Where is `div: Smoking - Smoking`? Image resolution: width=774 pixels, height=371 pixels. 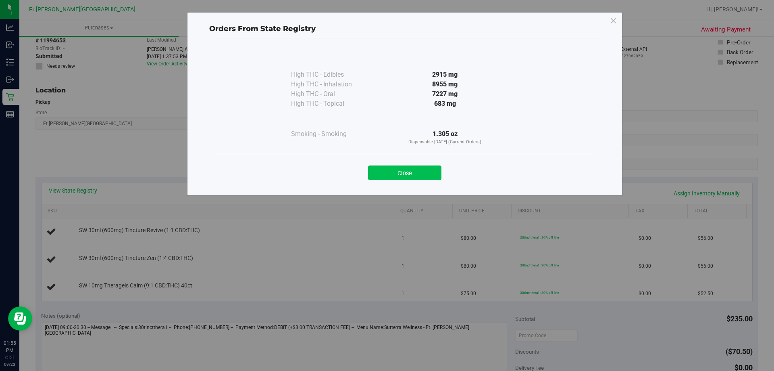
div: Smoking - Smoking is located at coordinates (331, 134).